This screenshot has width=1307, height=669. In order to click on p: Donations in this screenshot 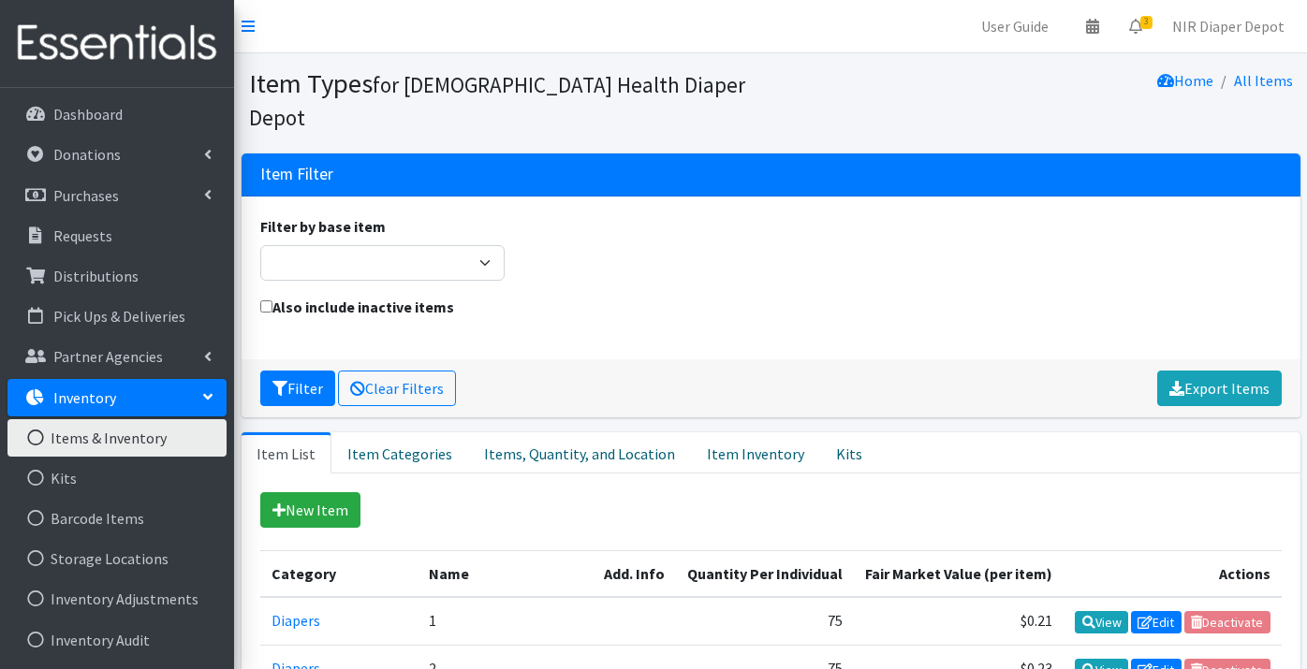, I will do `click(87, 154)`.